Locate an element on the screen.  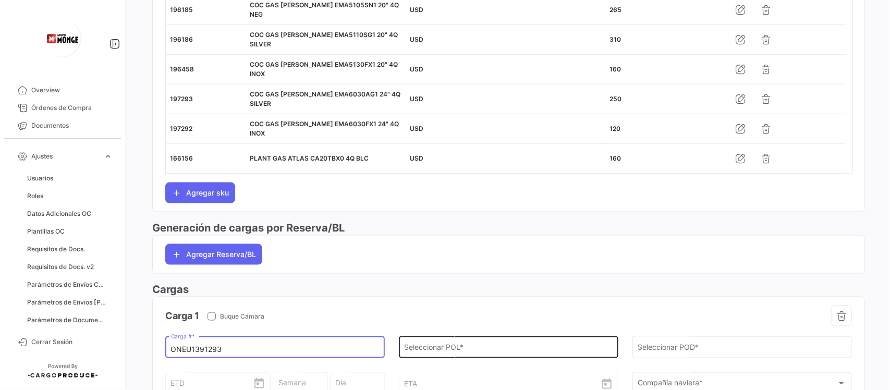
span: 197293 is located at coordinates (181, 99).